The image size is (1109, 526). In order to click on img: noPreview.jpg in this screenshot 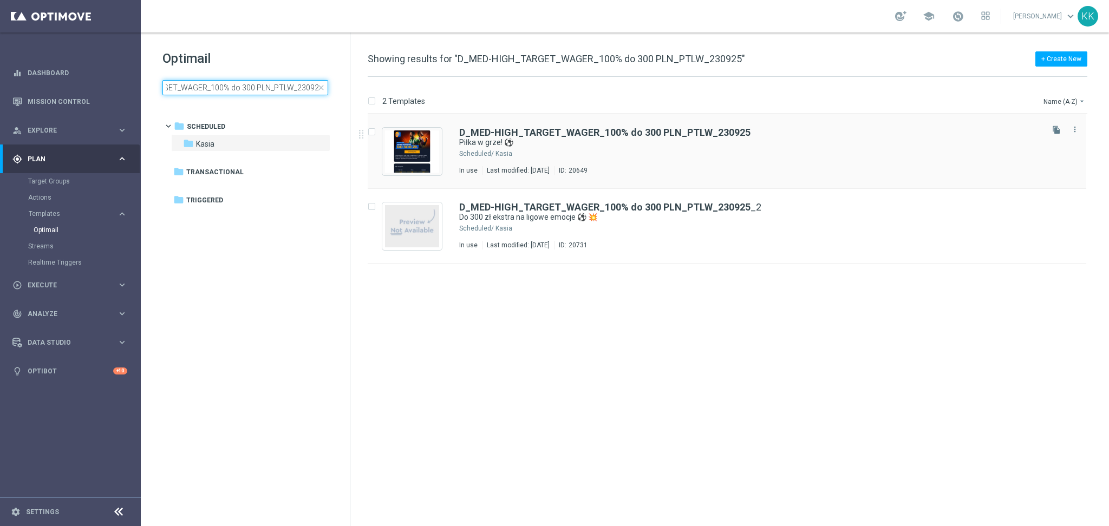, I will do `click(412, 226)`.